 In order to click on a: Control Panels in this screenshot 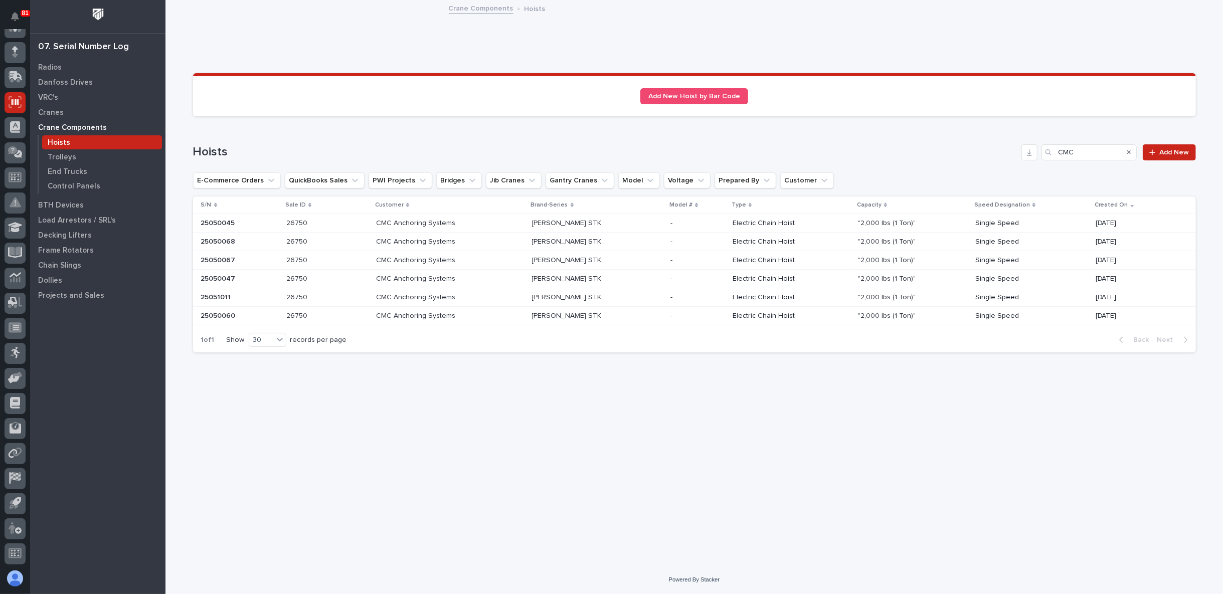, I will do `click(102, 186)`.